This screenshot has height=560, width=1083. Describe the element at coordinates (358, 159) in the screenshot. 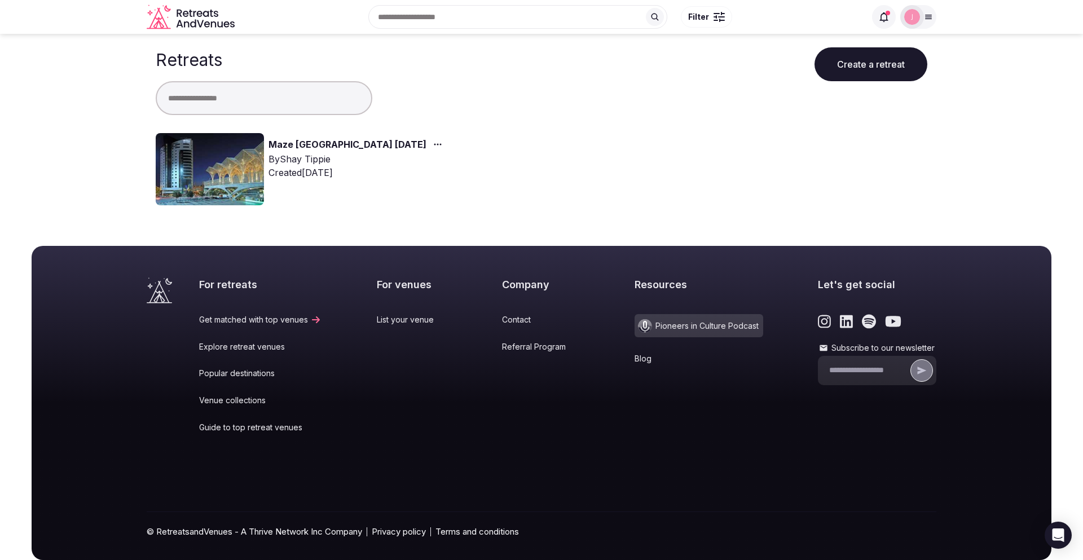

I see `div: By Shay Tippie` at that location.